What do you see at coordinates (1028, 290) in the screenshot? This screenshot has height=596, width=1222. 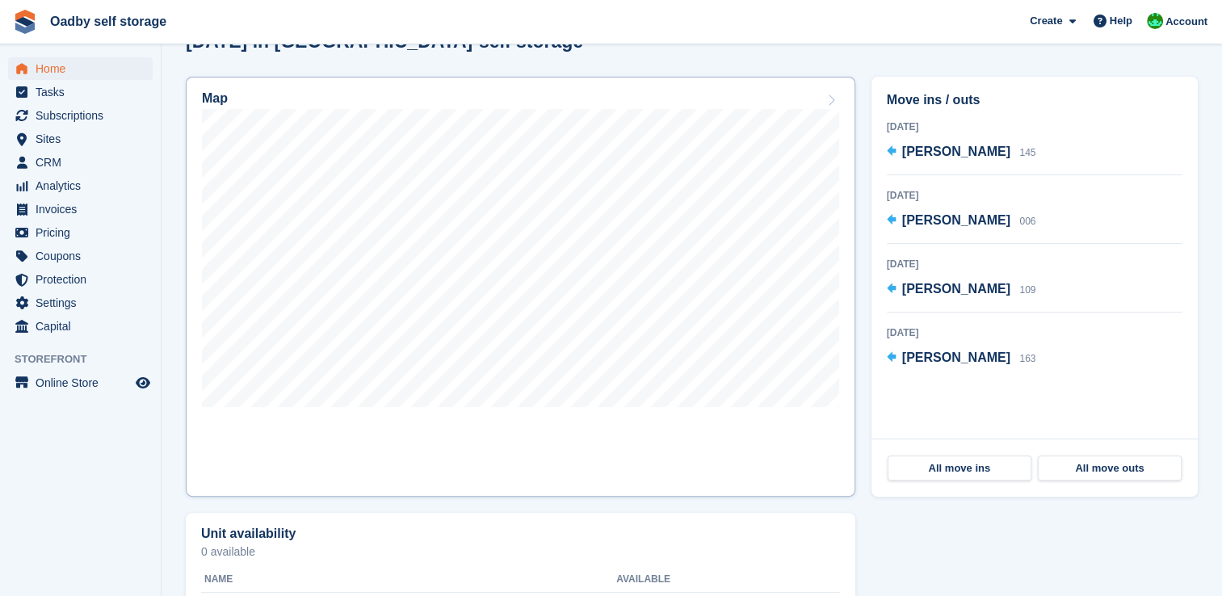 I see `span: 109` at bounding box center [1028, 290].